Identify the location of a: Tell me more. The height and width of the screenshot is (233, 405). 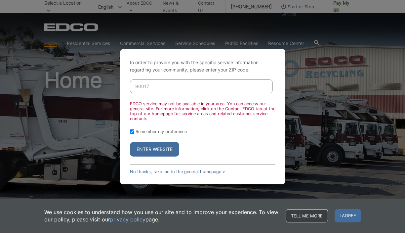
(307, 216).